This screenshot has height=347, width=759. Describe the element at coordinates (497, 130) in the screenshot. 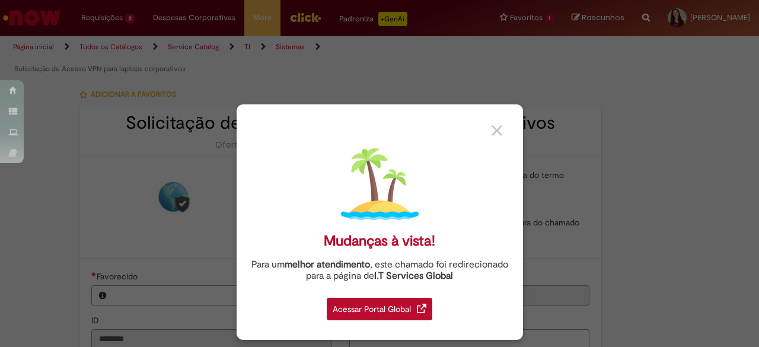

I see `img: close_button_grey.png` at that location.